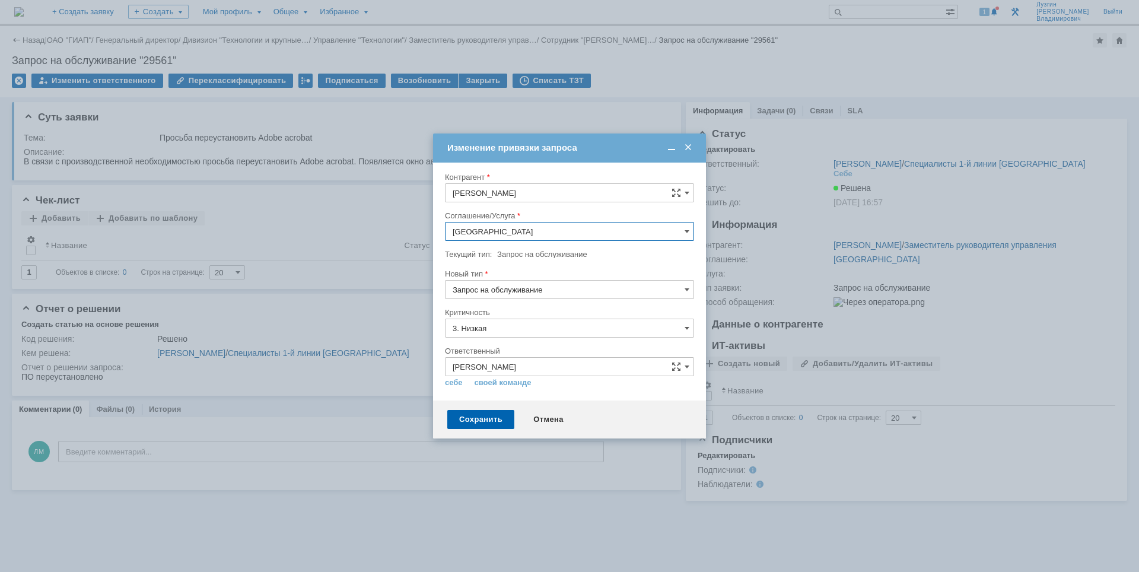  What do you see at coordinates (571, 148) in the screenshot?
I see `div: Изменение привязки запроса` at bounding box center [571, 148].